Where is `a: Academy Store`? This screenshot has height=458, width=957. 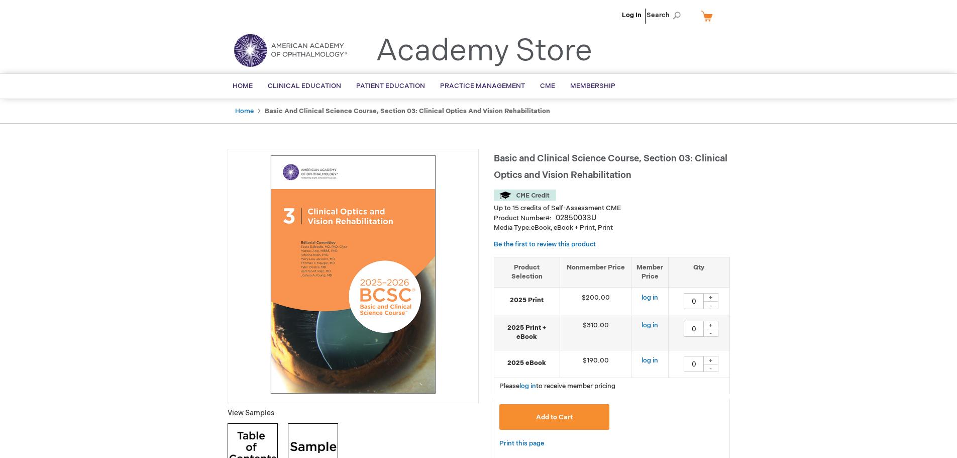
a: Academy Store is located at coordinates (484, 51).